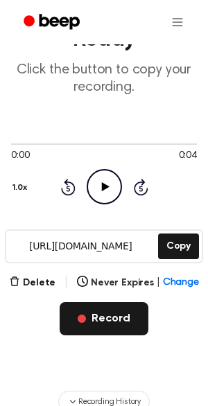 This screenshot has height=406, width=208. I want to click on span: 0:00, so click(20, 156).